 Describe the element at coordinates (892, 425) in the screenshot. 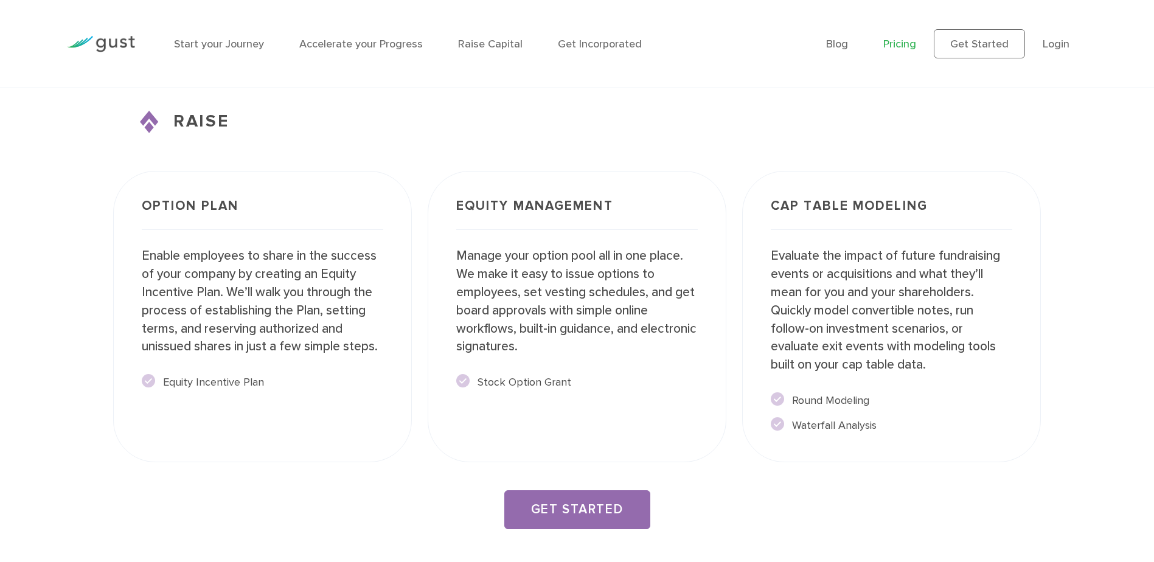

I see `li: Waterfall Analysis` at that location.